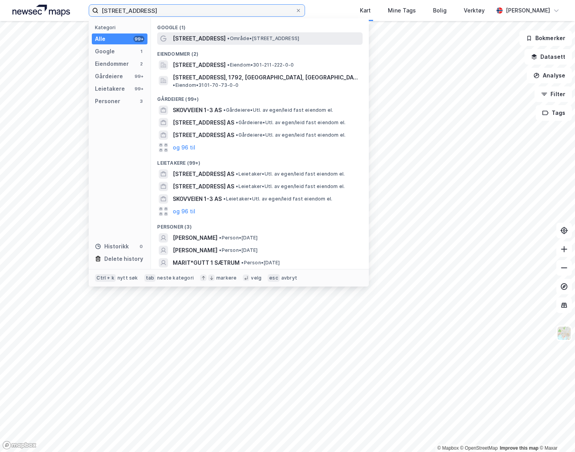 The image size is (575, 452). I want to click on div: Google, so click(105, 51).